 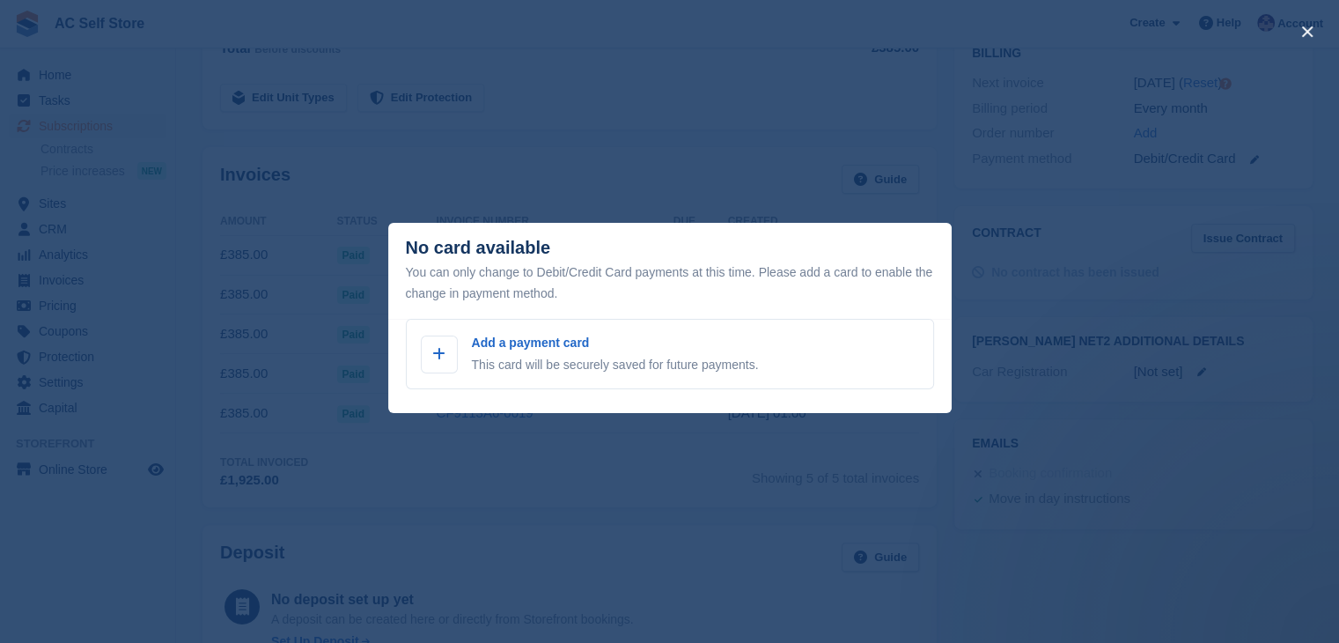 What do you see at coordinates (670, 354) in the screenshot?
I see `a: Add a payment card This card will be securely saved for future payments.` at bounding box center [670, 354].